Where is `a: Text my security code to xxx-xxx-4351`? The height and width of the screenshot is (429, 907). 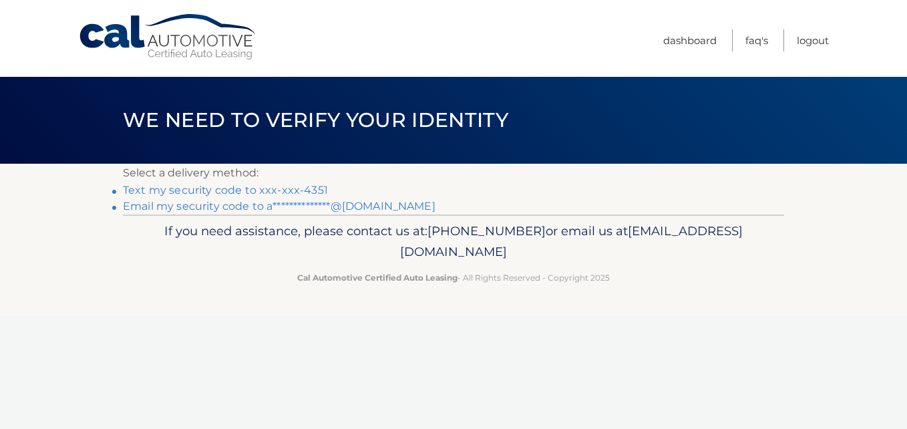
a: Text my security code to xxx-xxx-4351 is located at coordinates (225, 190).